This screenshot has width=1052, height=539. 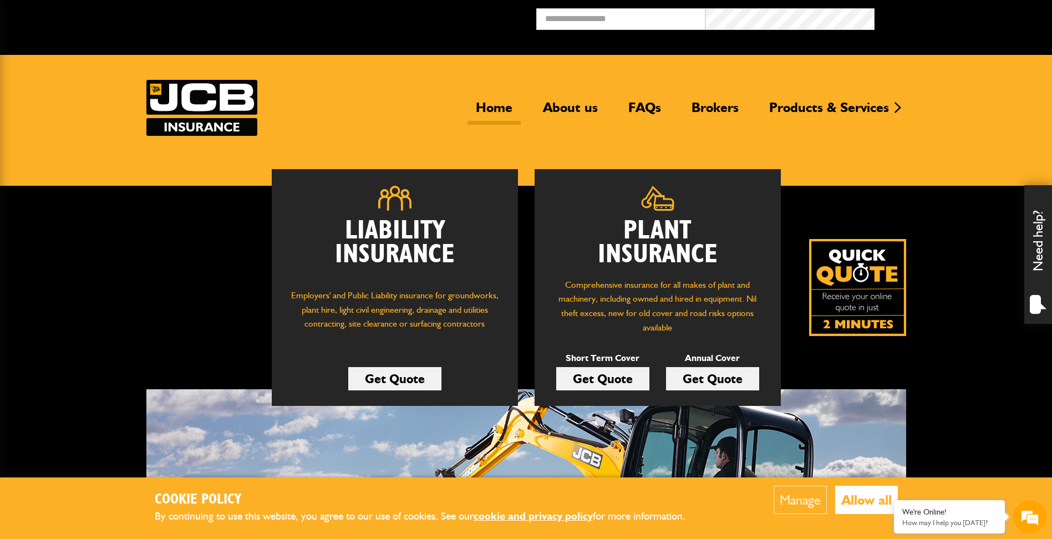 What do you see at coordinates (959, 17) in the screenshot?
I see `button: Broker Login` at bounding box center [959, 17].